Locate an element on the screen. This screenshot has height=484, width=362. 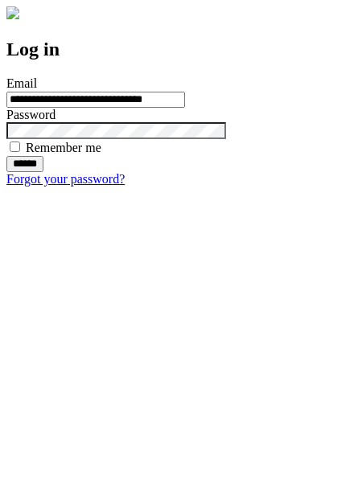
label: Email is located at coordinates (22, 83).